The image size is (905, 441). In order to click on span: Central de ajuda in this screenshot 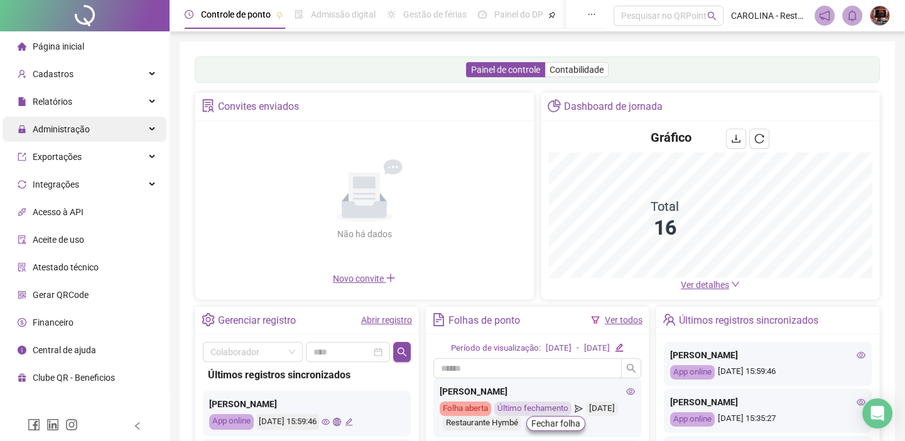, I will do `click(64, 350)`.